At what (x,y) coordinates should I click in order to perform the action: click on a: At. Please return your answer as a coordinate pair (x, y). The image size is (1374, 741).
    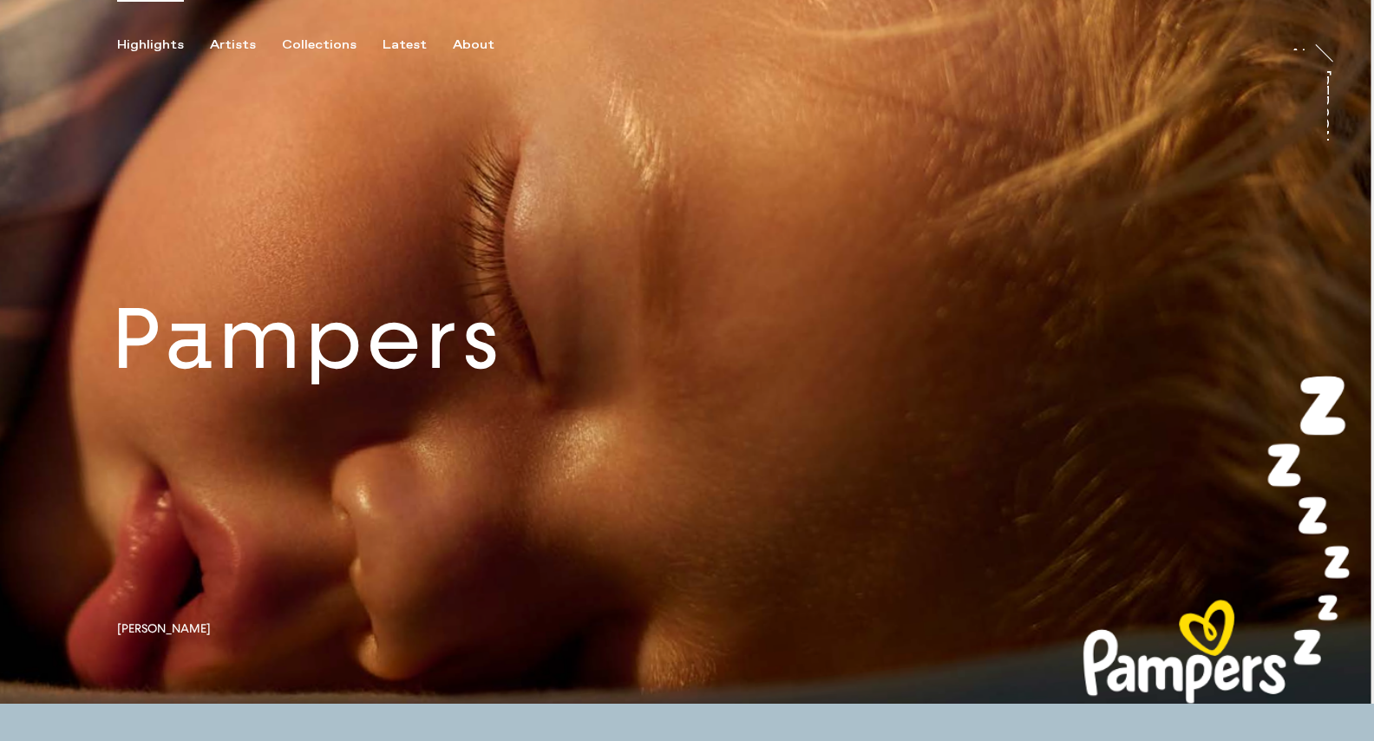
    Looking at the image, I should click on (1298, 42).